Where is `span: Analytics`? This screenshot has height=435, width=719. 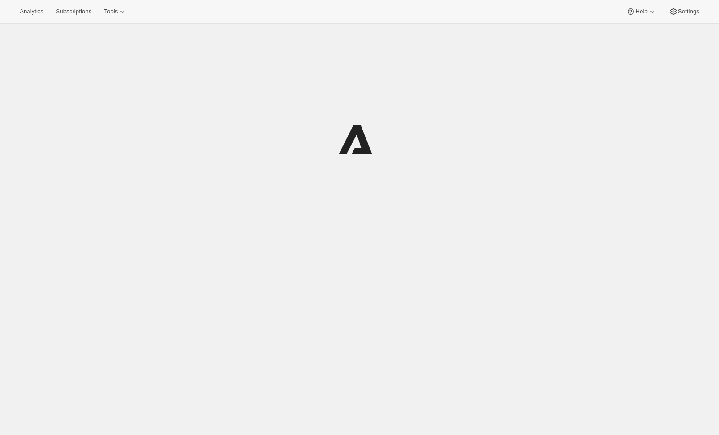 span: Analytics is located at coordinates (31, 12).